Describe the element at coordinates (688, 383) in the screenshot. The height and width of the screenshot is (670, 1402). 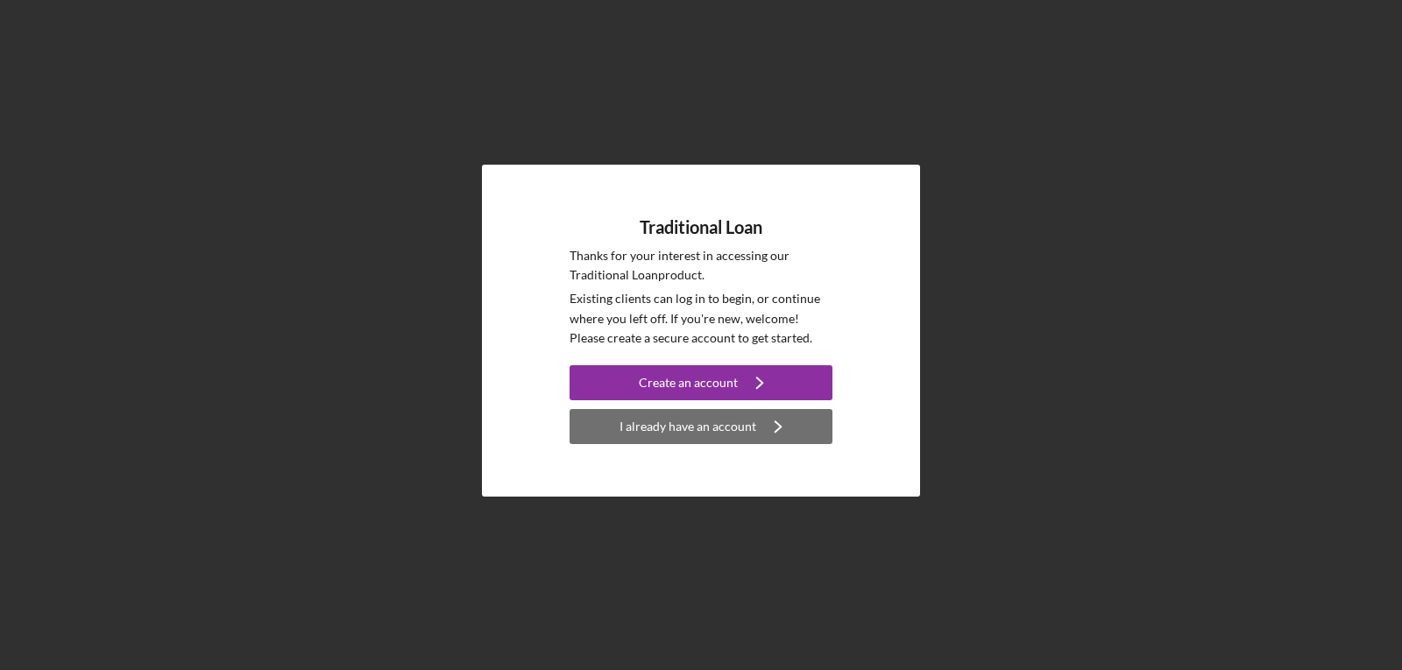
I see `div: Create an account` at that location.